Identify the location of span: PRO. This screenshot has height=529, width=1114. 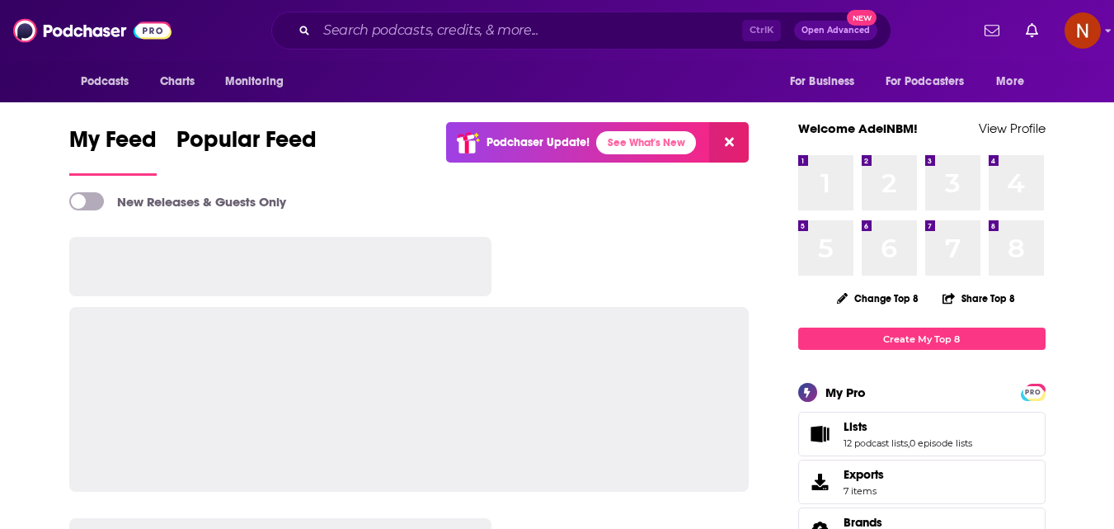
(1033, 392).